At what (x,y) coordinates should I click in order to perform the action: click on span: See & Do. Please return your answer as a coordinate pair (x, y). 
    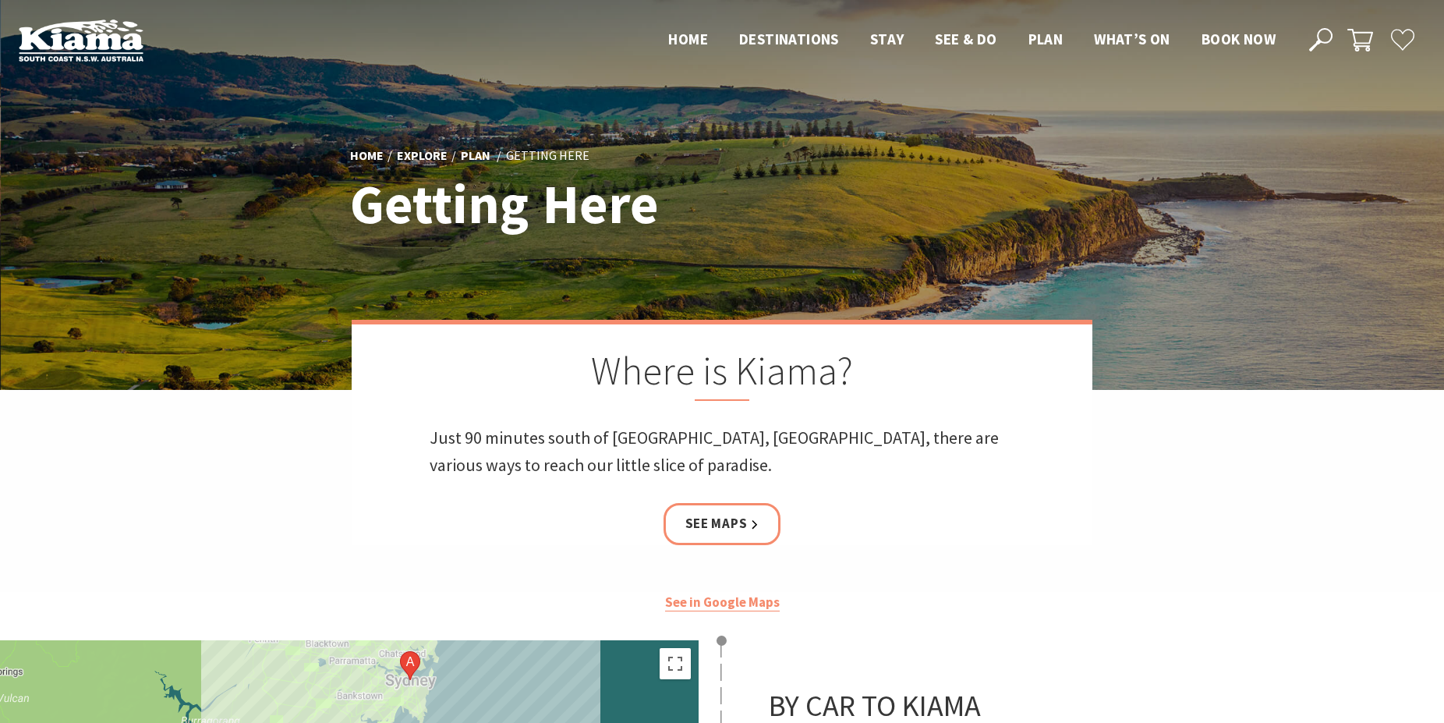
    Looking at the image, I should click on (965, 39).